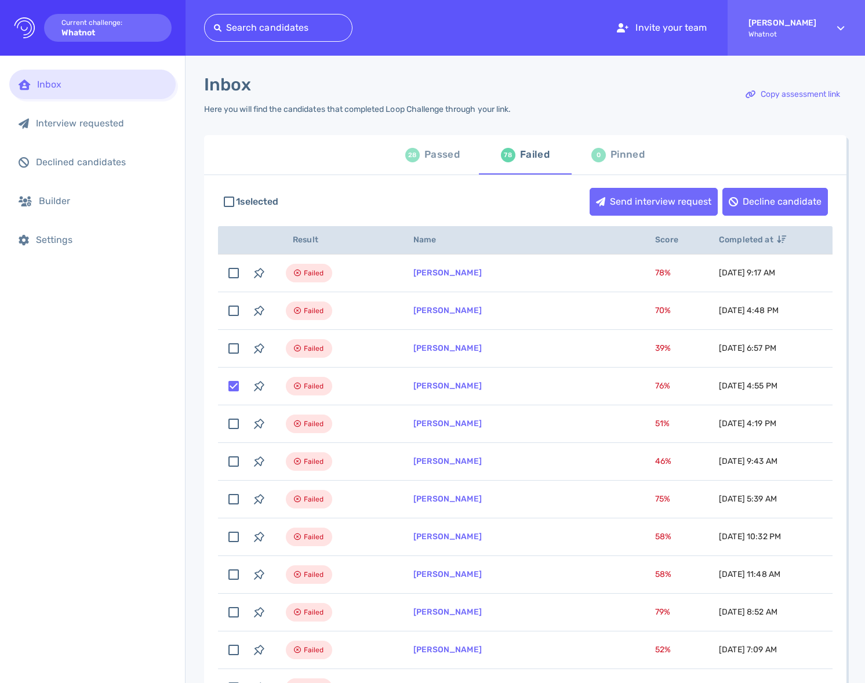 The image size is (865, 683). Describe the element at coordinates (782, 34) in the screenshot. I see `span: Whatnot` at that location.